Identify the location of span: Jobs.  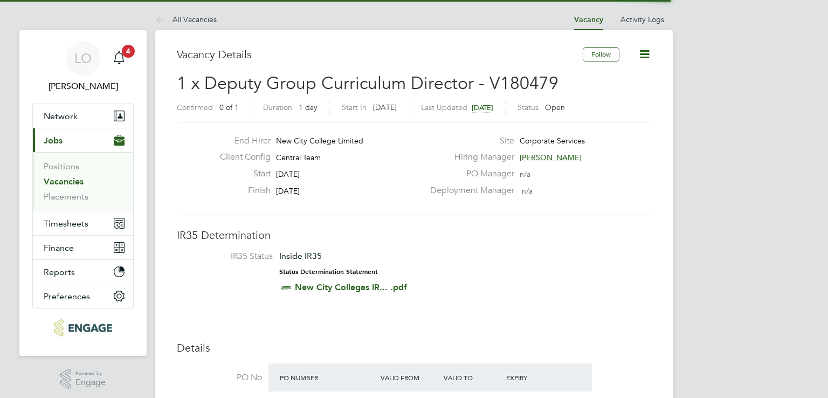
(53, 140).